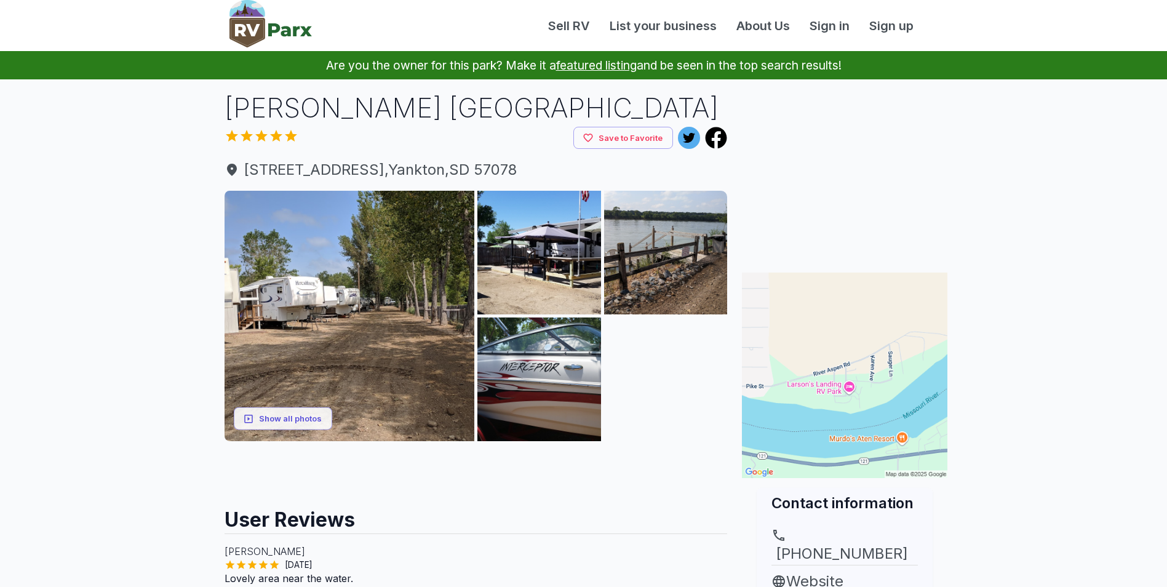 The width and height of the screenshot is (1167, 587). What do you see at coordinates (349, 316) in the screenshot?
I see `img: AAcXr8r3PkuWAsESsqPTOKoY_on2Dgr_zhkbU83yfjzhvKAdqduEfDbF947GLTnAzn7gRkvEjzrTTLaIJtzueTRBMeEM9y69e...` at bounding box center [349, 316].